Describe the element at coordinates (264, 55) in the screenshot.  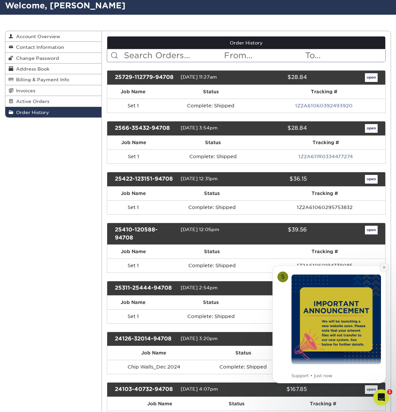
I see `input: From...` at that location.